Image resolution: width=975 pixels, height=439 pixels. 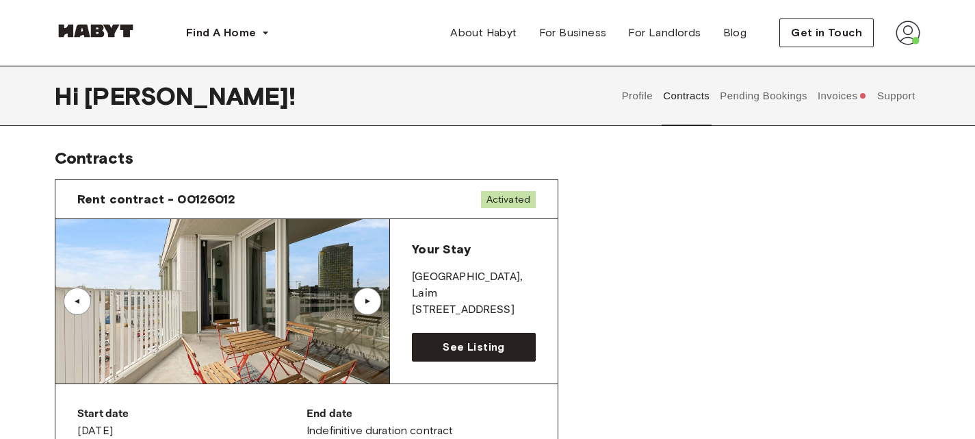 What do you see at coordinates (735, 33) in the screenshot?
I see `span: Blog` at bounding box center [735, 33].